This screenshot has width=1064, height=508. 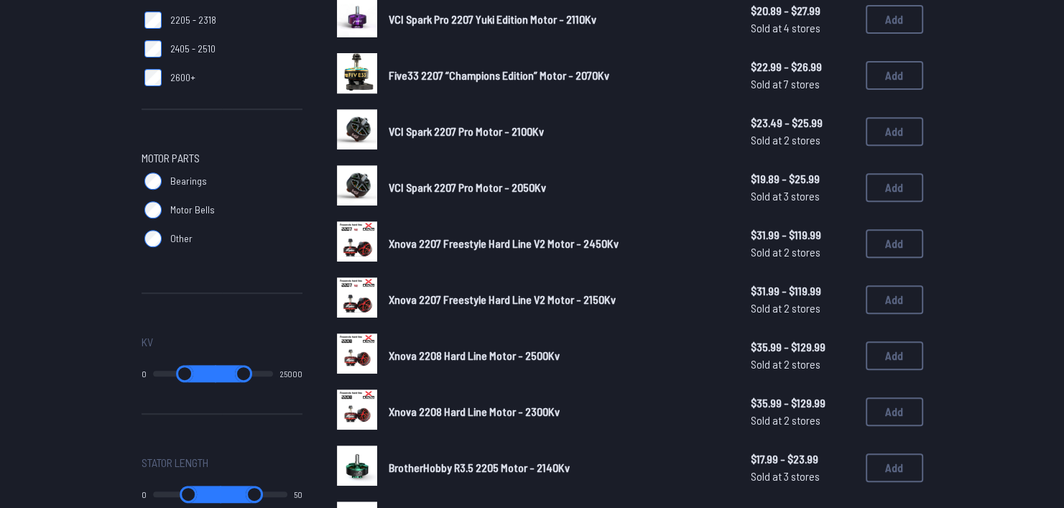 What do you see at coordinates (153, 238) in the screenshot?
I see `input: Other` at bounding box center [153, 238].